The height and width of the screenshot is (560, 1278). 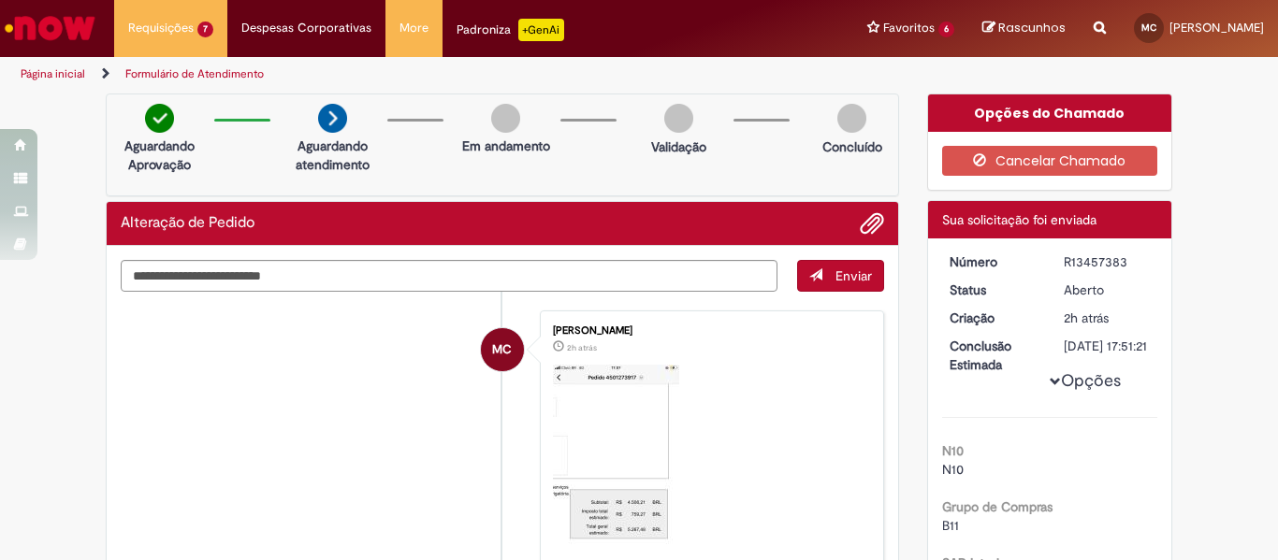 I want to click on dt: Criação, so click(x=992, y=318).